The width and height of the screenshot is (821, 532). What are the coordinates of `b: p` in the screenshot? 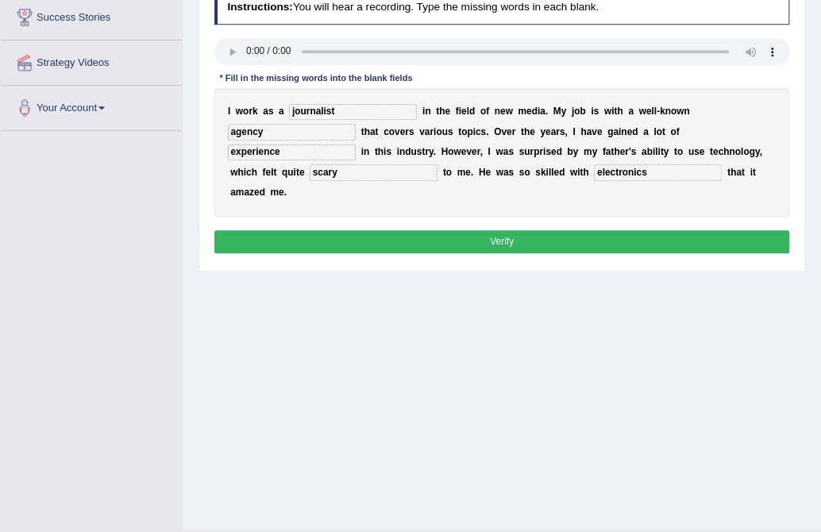 It's located at (536, 152).